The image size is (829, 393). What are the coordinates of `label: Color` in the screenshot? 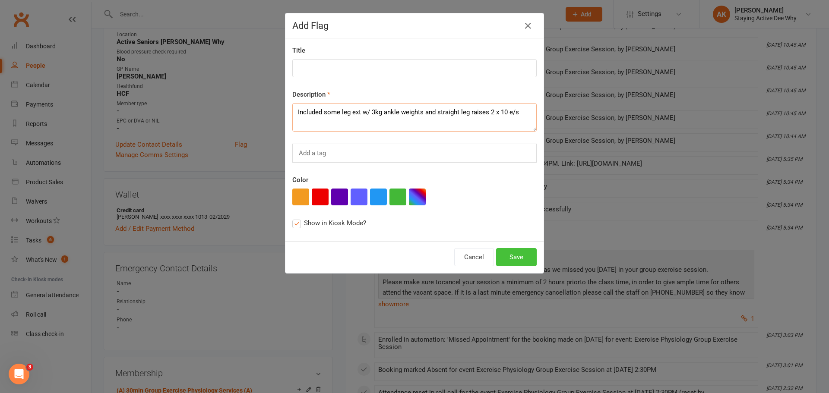 It's located at (300, 180).